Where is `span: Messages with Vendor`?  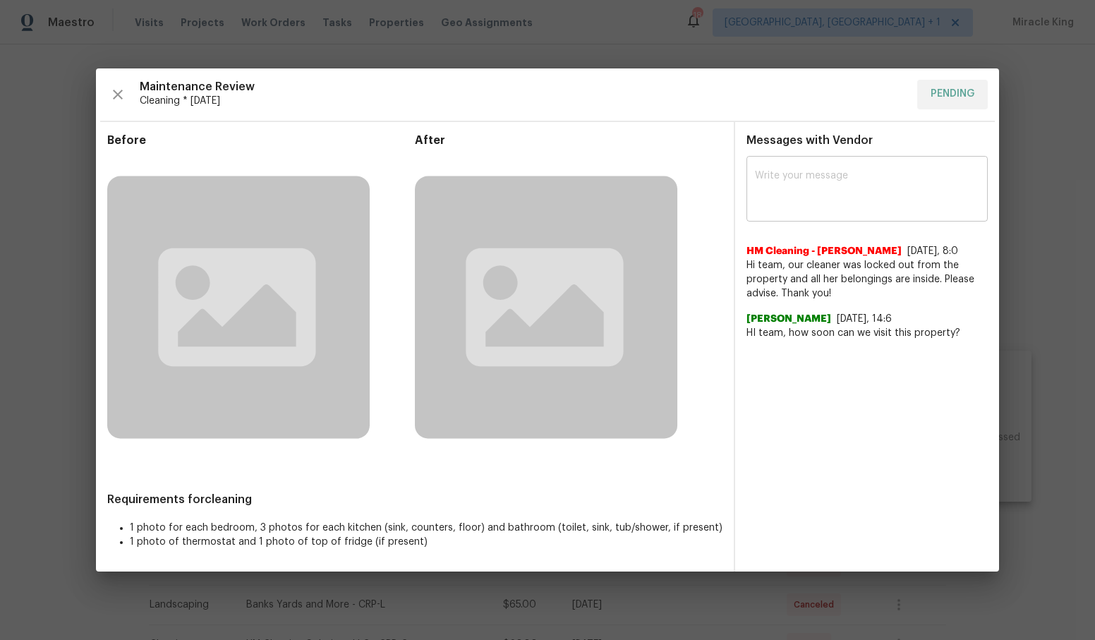 span: Messages with Vendor is located at coordinates (809, 140).